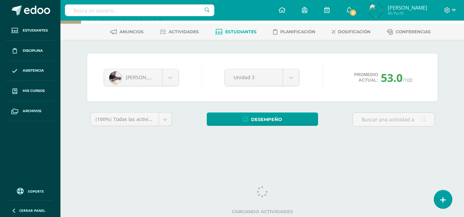 Image resolution: width=464 pixels, height=217 pixels. What do you see at coordinates (127, 32) in the screenshot?
I see `a: Anuncios` at bounding box center [127, 32].